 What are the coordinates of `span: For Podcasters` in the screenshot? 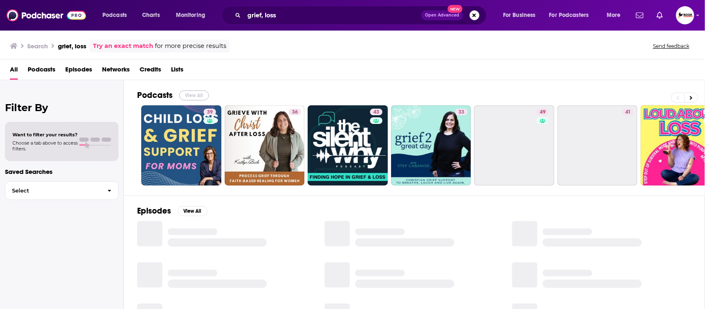 It's located at (569, 15).